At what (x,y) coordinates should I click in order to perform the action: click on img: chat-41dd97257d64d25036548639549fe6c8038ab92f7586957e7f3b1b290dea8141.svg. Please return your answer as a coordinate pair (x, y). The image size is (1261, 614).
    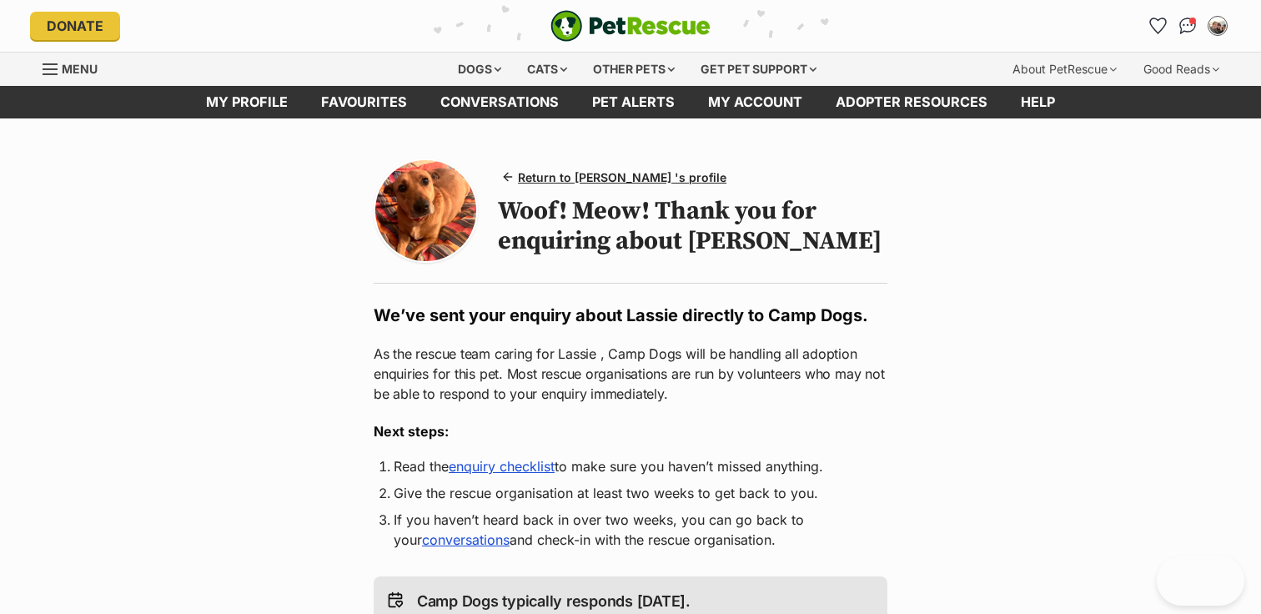
    Looking at the image, I should click on (1188, 26).